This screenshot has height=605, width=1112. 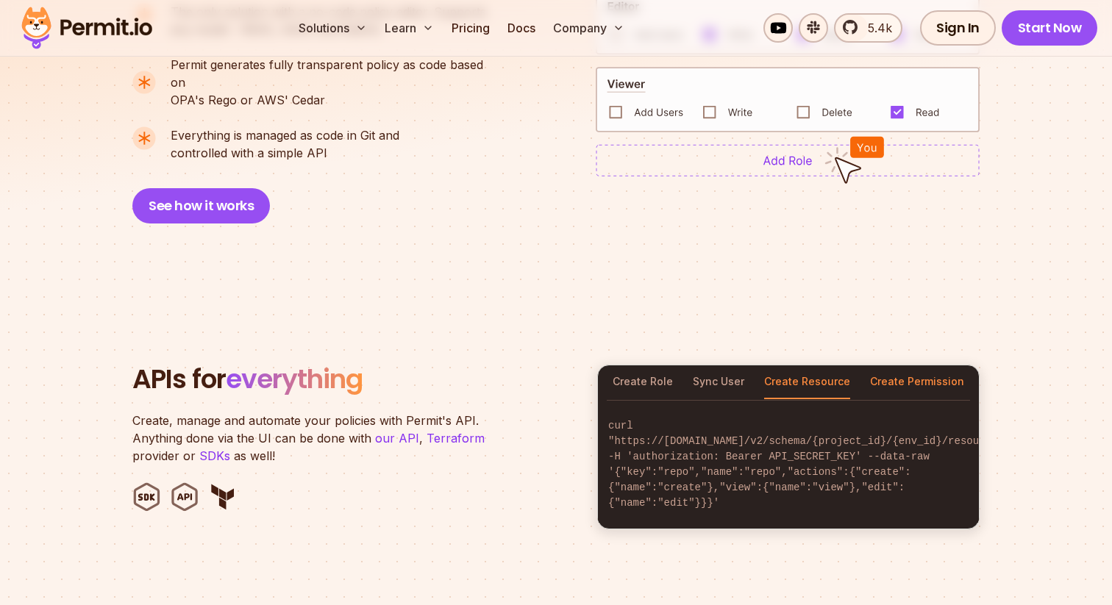 What do you see at coordinates (455, 438) in the screenshot?
I see `a: Terraform` at bounding box center [455, 438].